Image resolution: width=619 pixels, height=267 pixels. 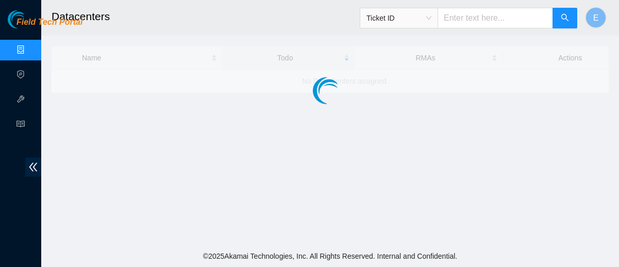 I want to click on span: Field Tech Portal, so click(x=50, y=22).